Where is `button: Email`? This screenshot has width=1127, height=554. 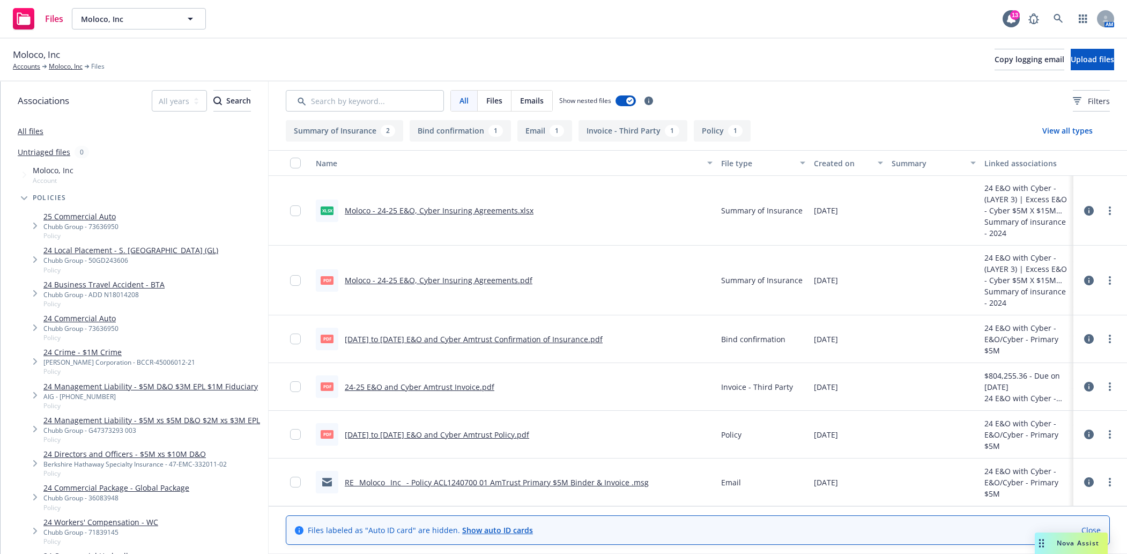 button: Email is located at coordinates (545, 131).